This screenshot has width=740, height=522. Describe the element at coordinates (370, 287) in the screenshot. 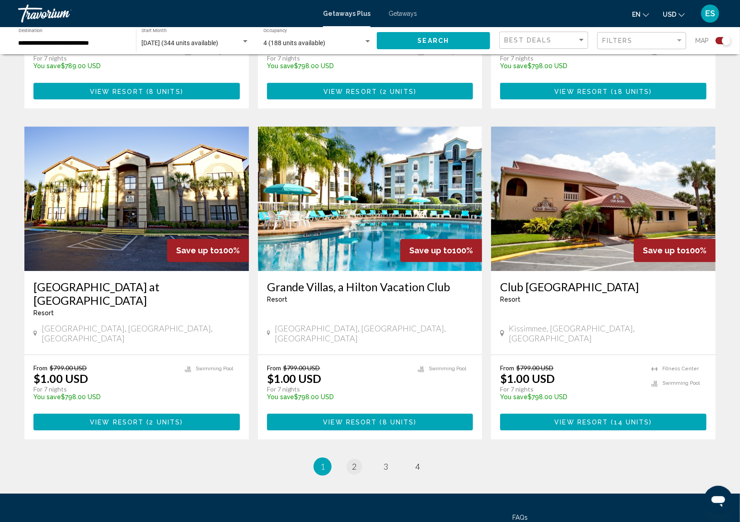

I see `a: Grande Villas, a Hilton Vacation Club` at that location.